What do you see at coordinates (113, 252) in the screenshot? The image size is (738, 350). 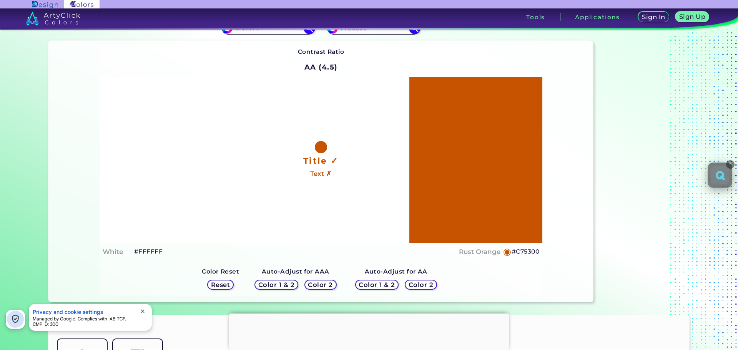 I see `h4: White` at bounding box center [113, 252].